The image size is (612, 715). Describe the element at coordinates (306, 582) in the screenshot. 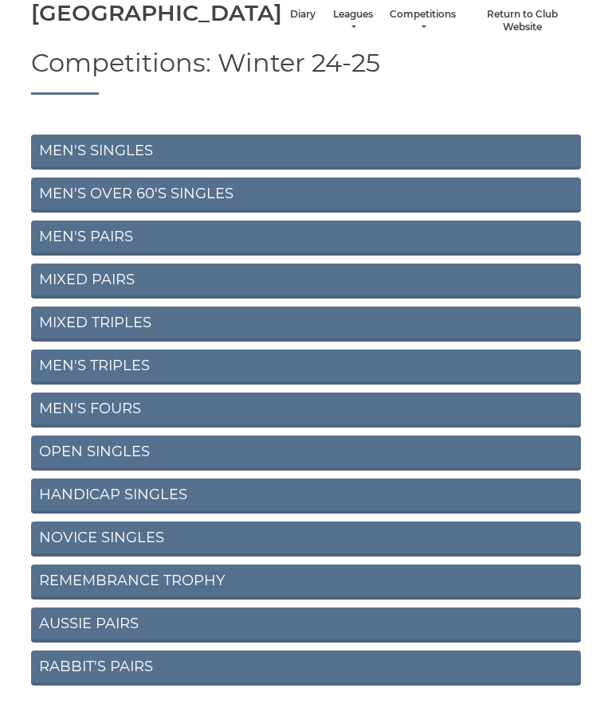

I see `a: REMEMBRANCE TROPHY` at that location.